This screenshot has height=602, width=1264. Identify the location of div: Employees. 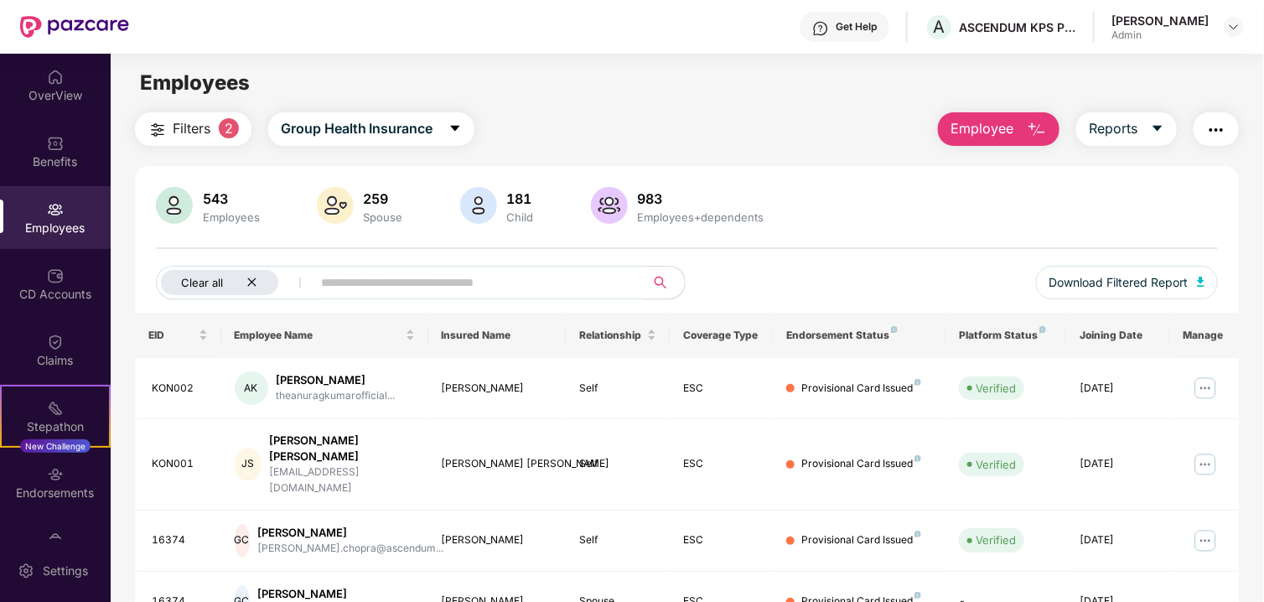
(231, 217).